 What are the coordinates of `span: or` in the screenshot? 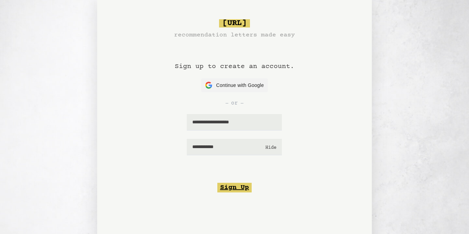 It's located at (235, 103).